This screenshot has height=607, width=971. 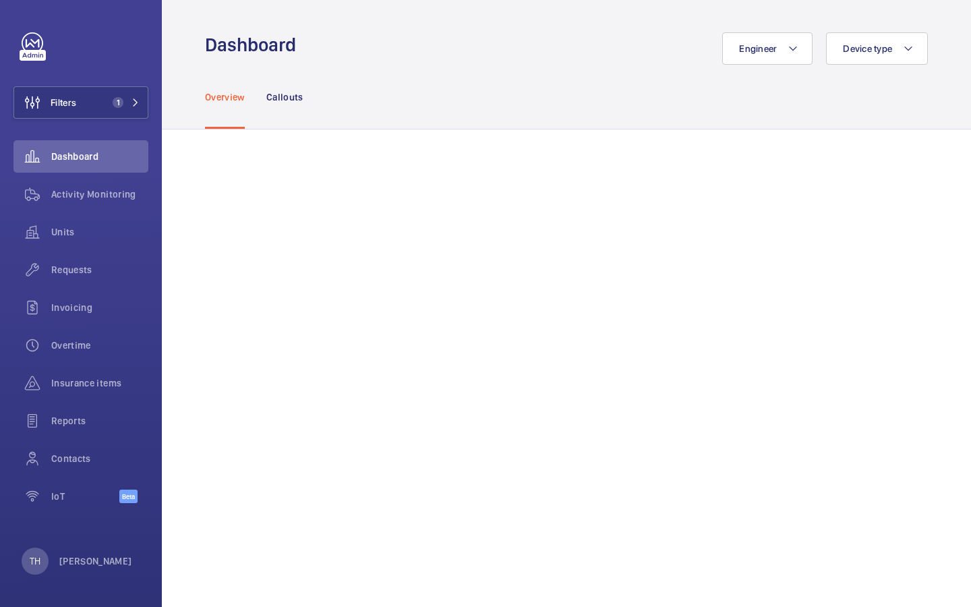 I want to click on h1: Dashboard, so click(x=254, y=45).